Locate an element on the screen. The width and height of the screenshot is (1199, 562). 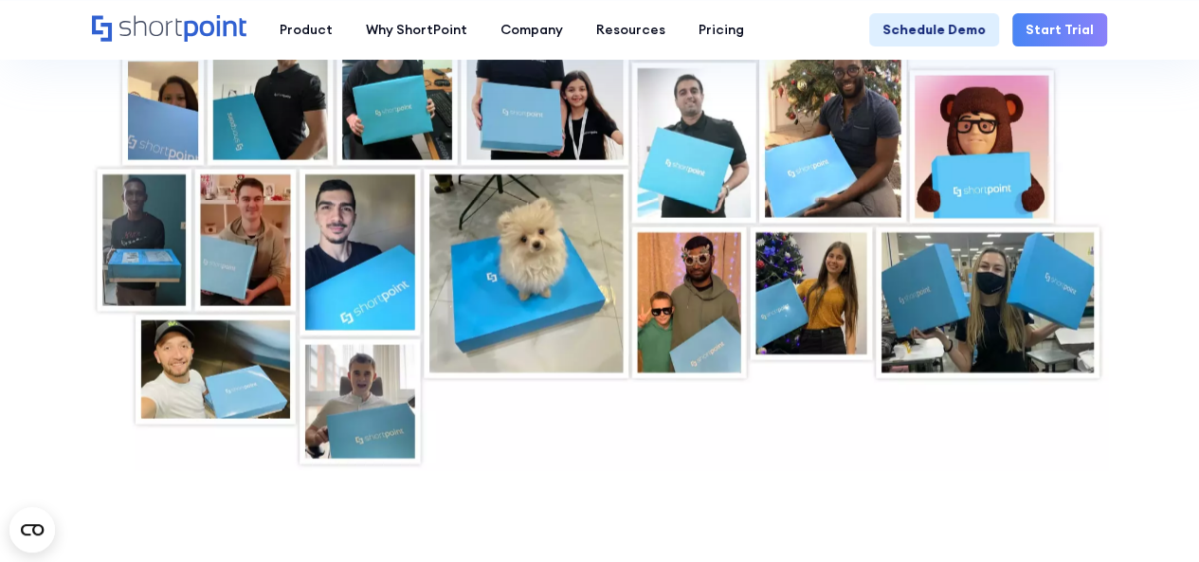
a: Pricing is located at coordinates (721, 29).